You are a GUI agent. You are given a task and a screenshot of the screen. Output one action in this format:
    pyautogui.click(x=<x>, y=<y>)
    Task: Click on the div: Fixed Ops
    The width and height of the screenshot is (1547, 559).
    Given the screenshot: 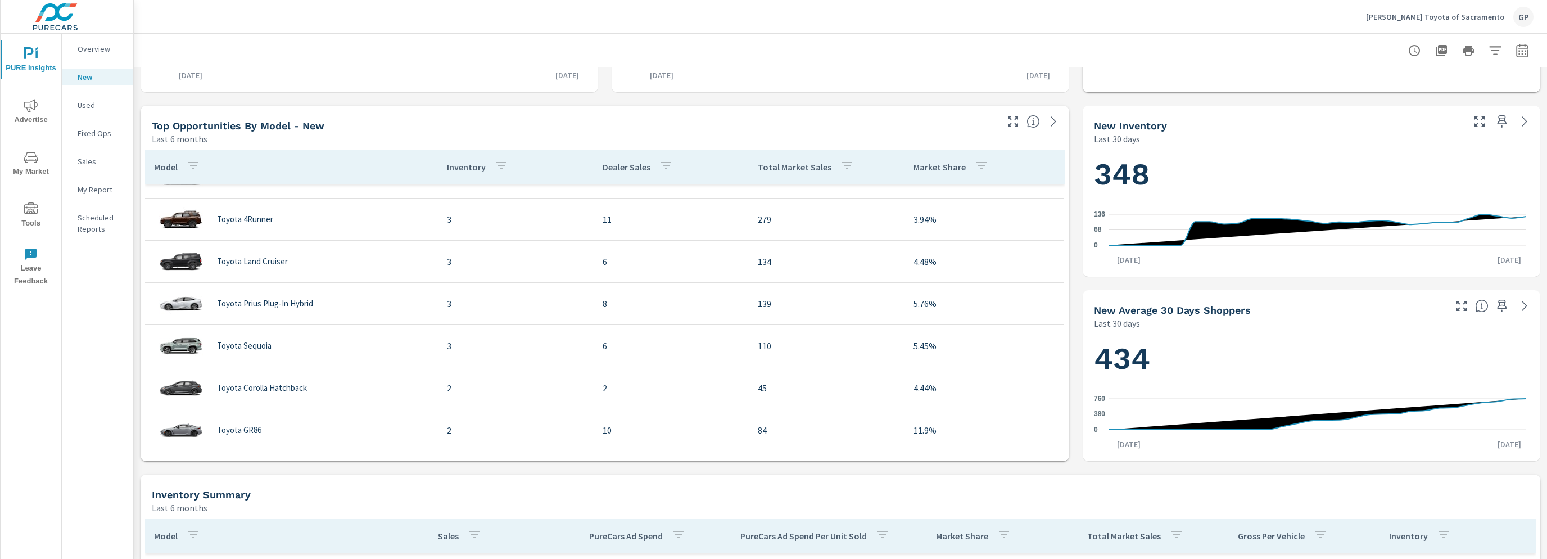 What is the action you would take?
    pyautogui.click(x=97, y=133)
    